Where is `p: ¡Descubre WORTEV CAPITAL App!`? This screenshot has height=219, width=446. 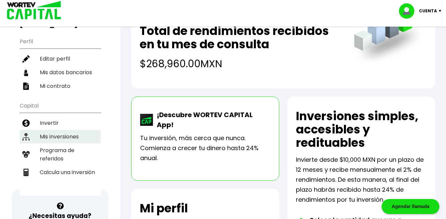
p: ¡Descubre WORTEV CAPITAL App! is located at coordinates (212, 120).